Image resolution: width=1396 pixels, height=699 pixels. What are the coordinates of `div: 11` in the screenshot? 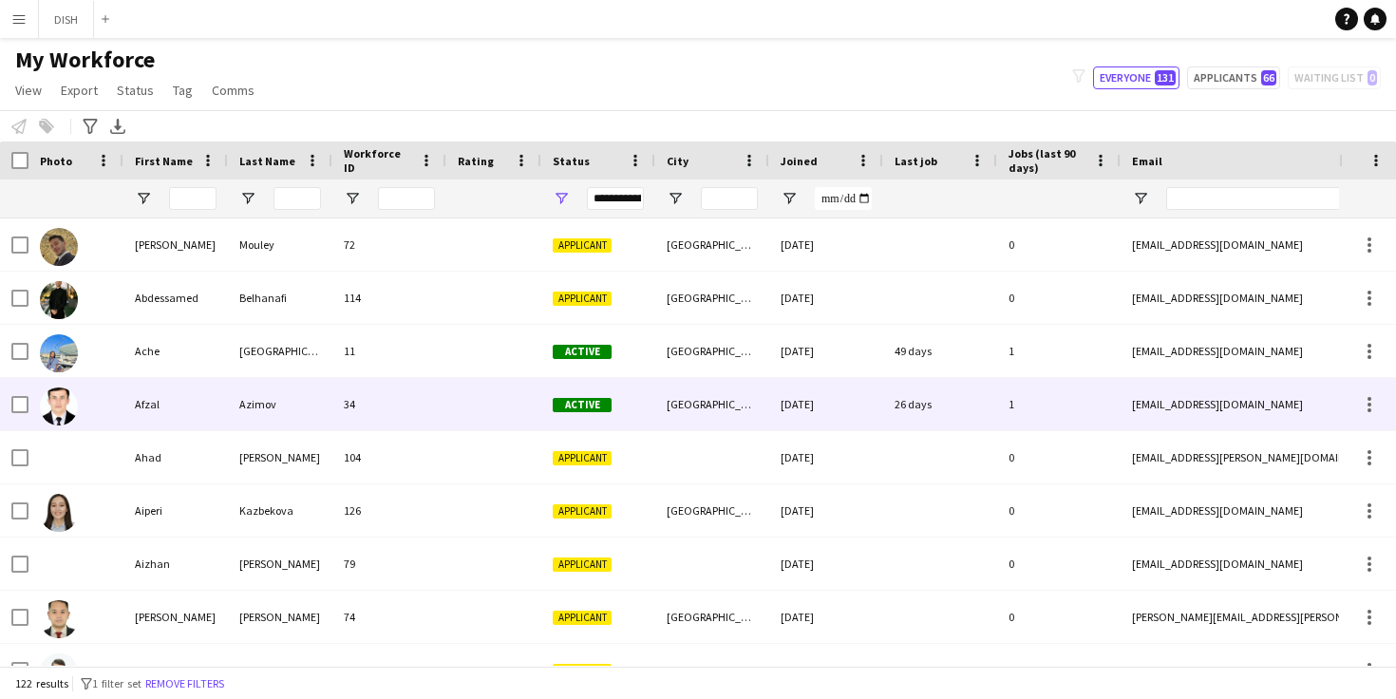 It's located at (389, 350).